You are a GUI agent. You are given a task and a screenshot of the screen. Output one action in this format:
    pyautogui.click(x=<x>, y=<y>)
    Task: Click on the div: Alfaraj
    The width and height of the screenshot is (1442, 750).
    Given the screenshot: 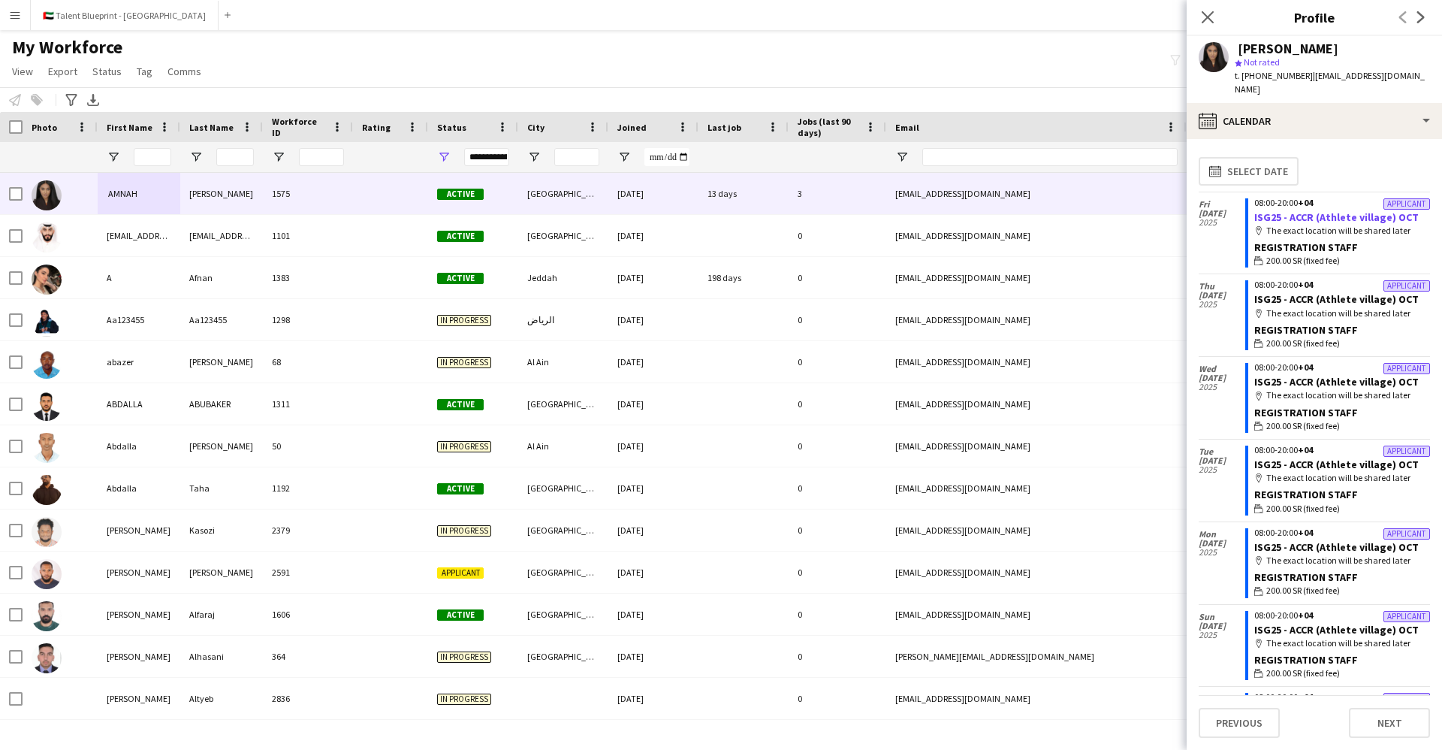 What is the action you would take?
    pyautogui.click(x=222, y=614)
    